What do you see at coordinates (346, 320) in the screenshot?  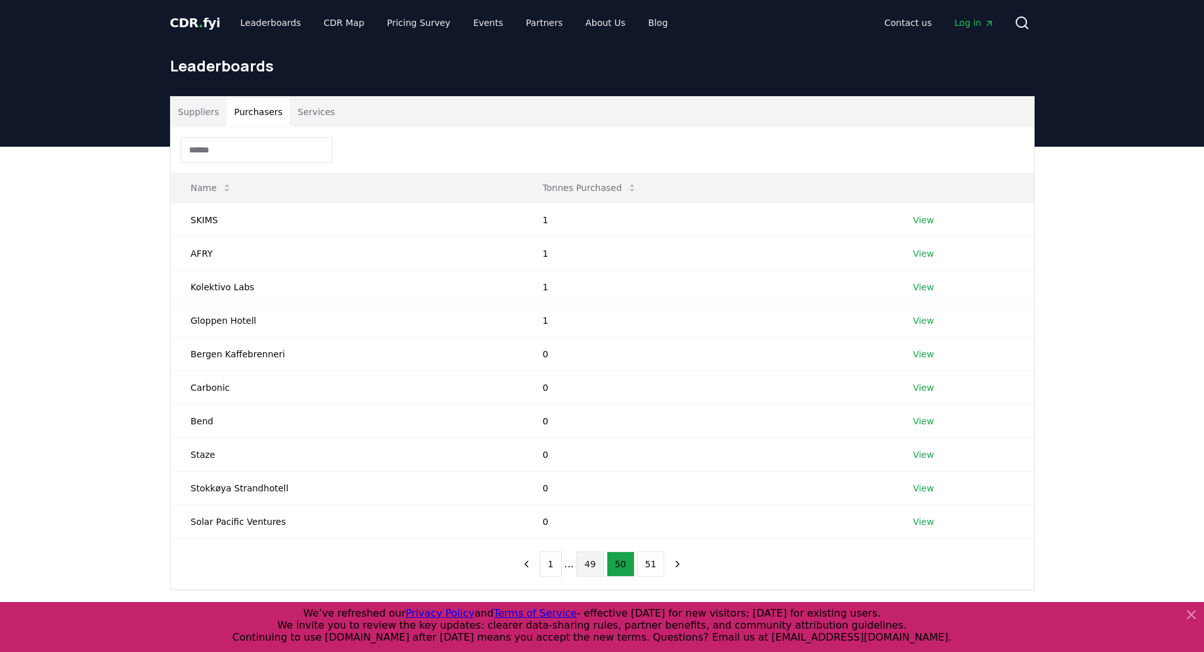 I see `td: Gloppen Hotell` at bounding box center [346, 320].